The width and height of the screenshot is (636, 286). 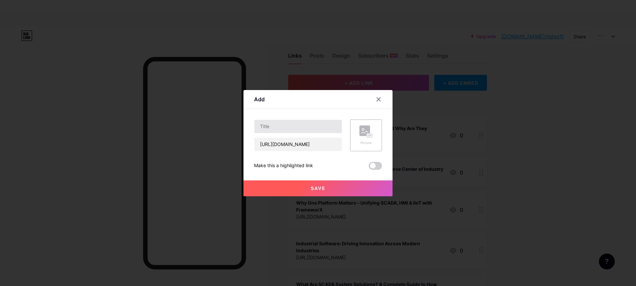 What do you see at coordinates (366, 143) in the screenshot?
I see `div: Picture` at bounding box center [366, 143].